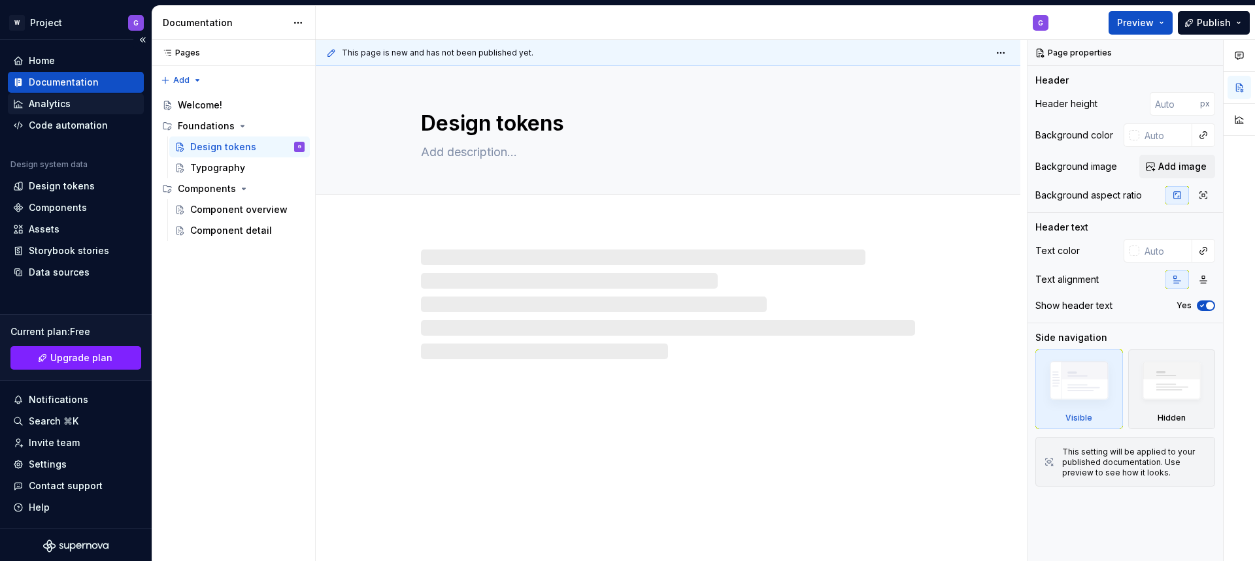  I want to click on label: Yes, so click(1183, 306).